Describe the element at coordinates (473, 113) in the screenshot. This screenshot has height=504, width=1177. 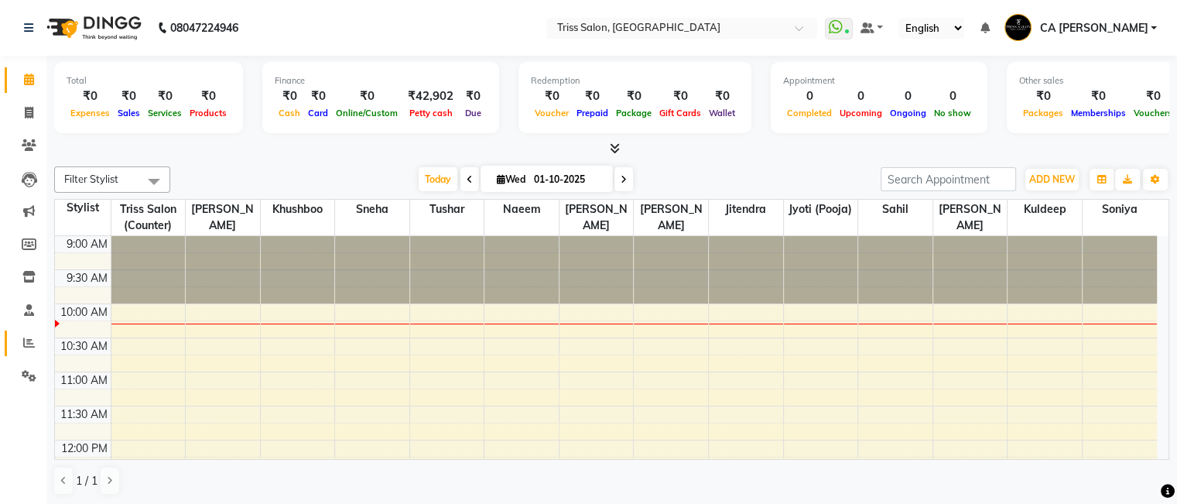
I see `span: Due` at that location.